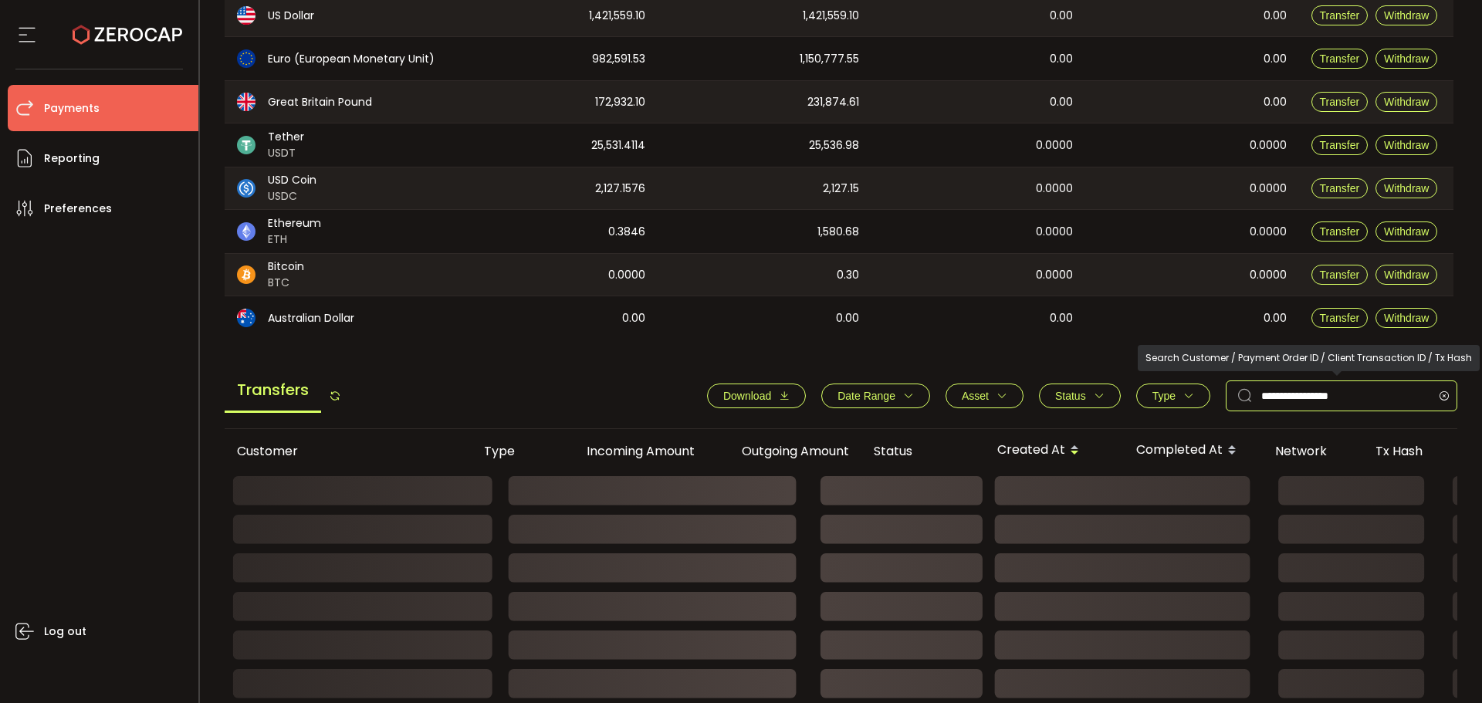  Describe the element at coordinates (620, 188) in the screenshot. I see `span: 2,127.1576` at that location.